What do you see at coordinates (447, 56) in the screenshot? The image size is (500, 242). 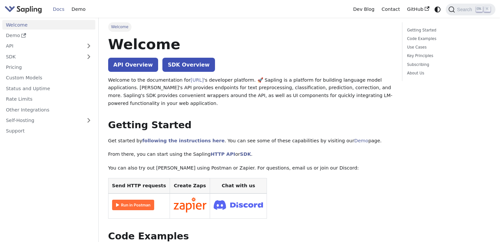 I see `a: Key Principles` at bounding box center [447, 56].